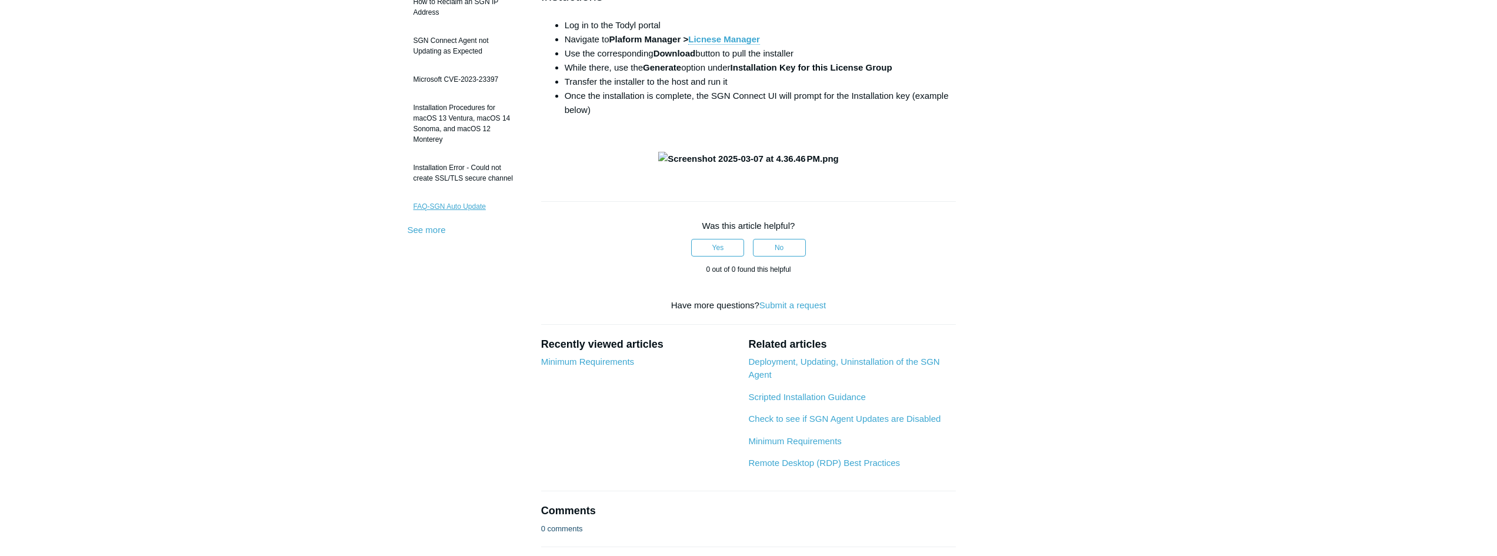  I want to click on li: Navigate to, so click(760, 39).